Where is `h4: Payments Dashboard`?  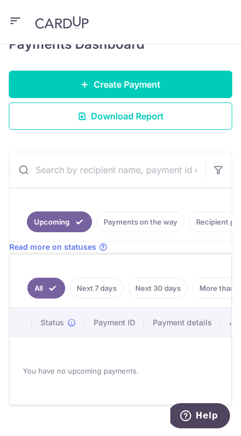
h4: Payments Dashboard is located at coordinates (77, 44).